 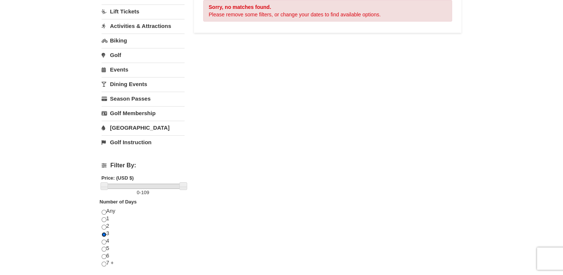 What do you see at coordinates (143, 98) in the screenshot?
I see `a: Season Passes` at bounding box center [143, 98].